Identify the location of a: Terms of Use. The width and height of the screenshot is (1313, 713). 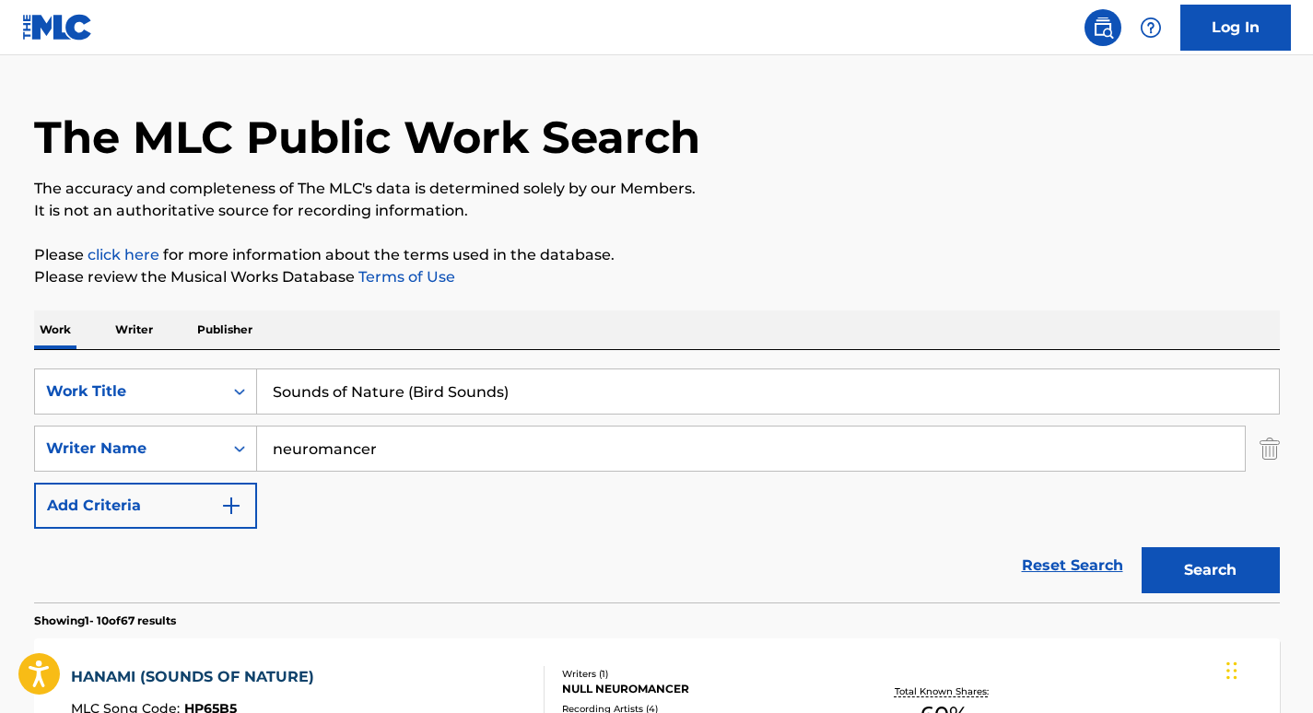
(405, 276).